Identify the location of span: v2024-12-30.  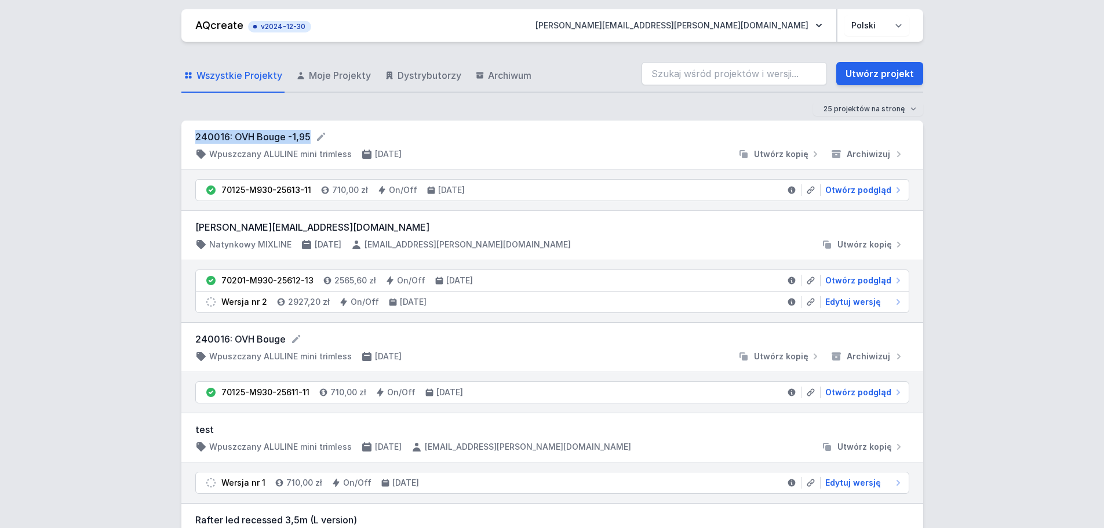
(279, 27).